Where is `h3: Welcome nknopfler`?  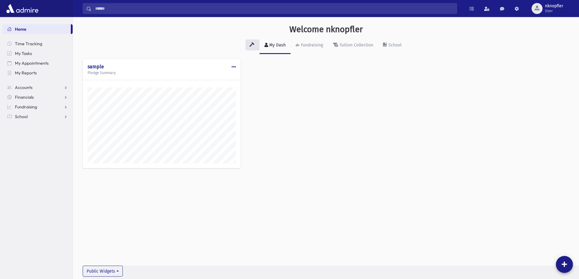 h3: Welcome nknopfler is located at coordinates (326, 29).